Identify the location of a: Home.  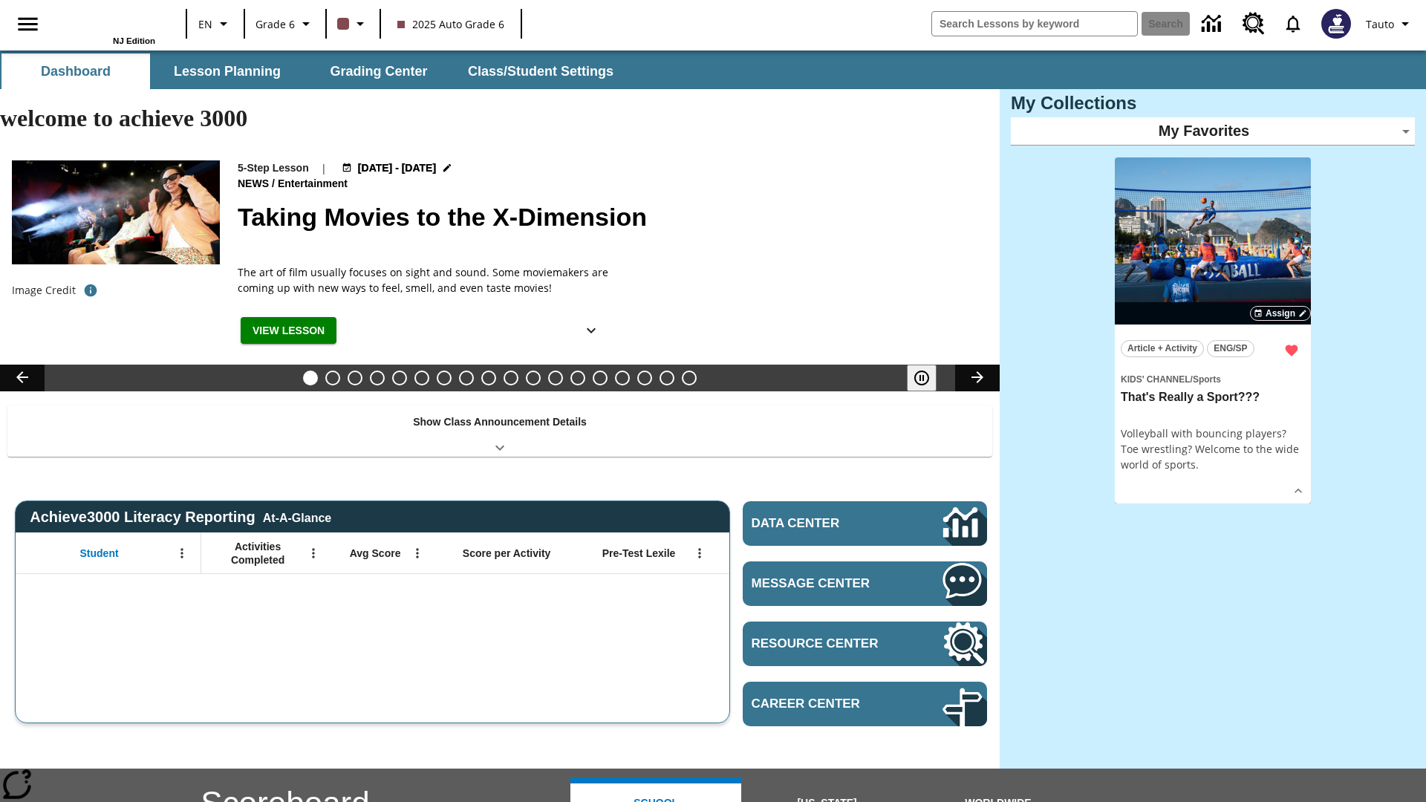
(107, 22).